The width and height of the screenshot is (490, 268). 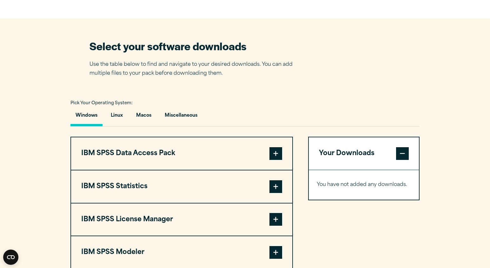 What do you see at coordinates (364, 184) in the screenshot?
I see `p: You have not added any downloads.` at bounding box center [364, 184].